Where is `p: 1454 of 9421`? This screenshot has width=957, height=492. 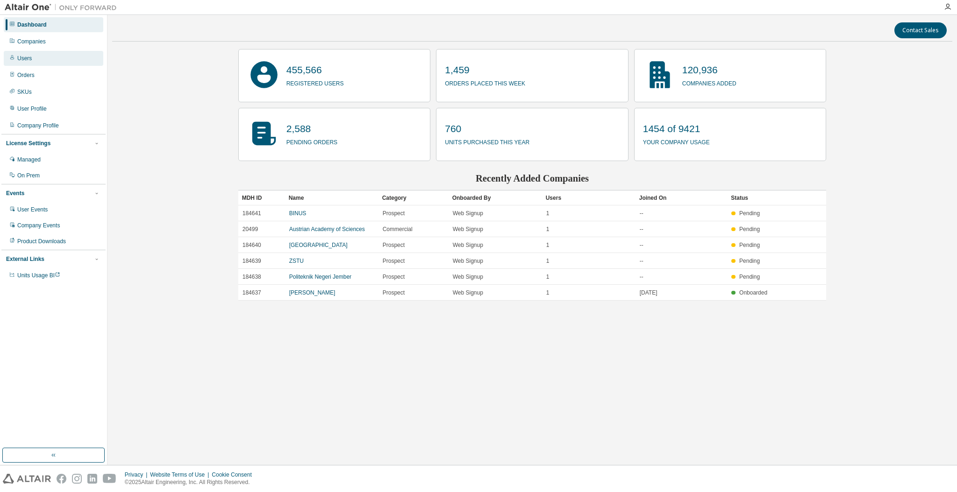
p: 1454 of 9421 is located at coordinates (676, 129).